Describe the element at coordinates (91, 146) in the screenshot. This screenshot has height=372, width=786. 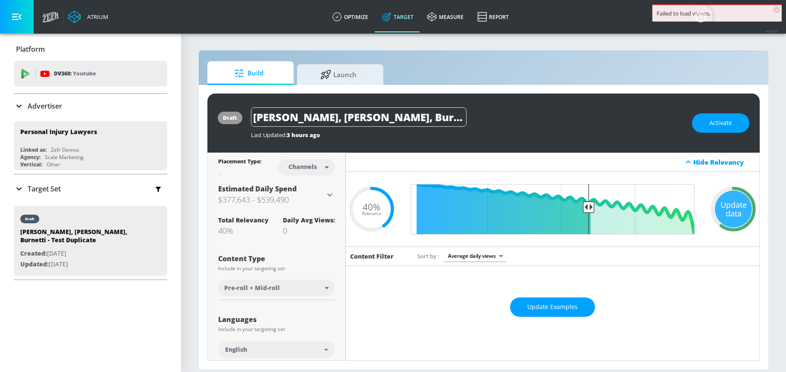
I see `div: Personal Injury LawyersLinked as:Zefr DemosAgency:Scale MarketingVertical:Other` at that location.